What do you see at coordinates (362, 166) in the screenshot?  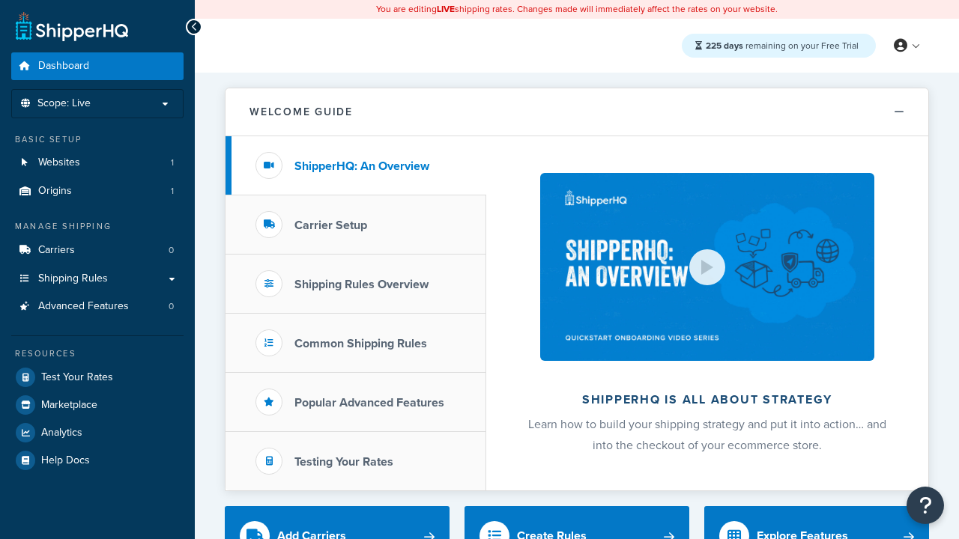 I see `h3: ShipperHQ: An Overview` at bounding box center [362, 166].